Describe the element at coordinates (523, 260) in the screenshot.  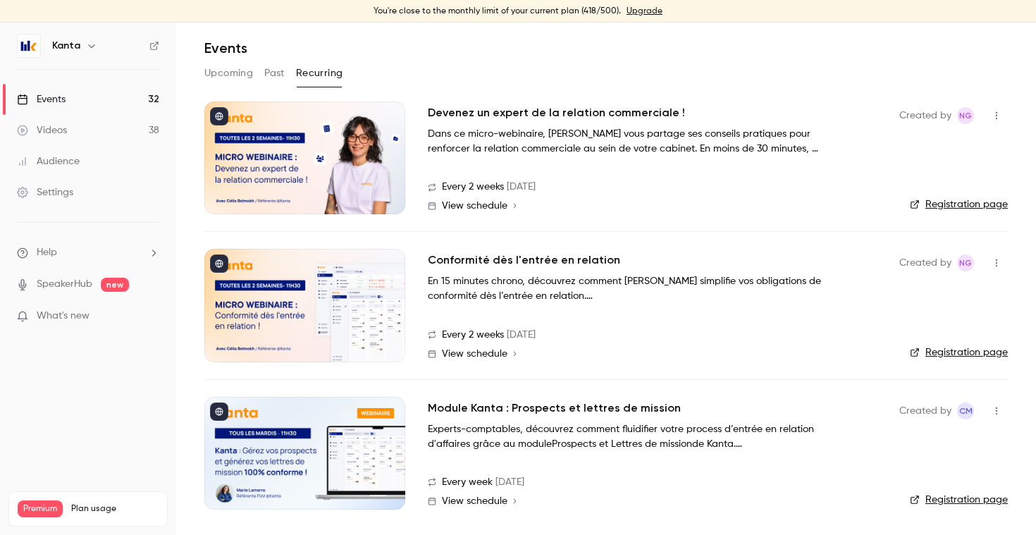
I see `h2: Conformité dès l'entrée en relation` at that location.